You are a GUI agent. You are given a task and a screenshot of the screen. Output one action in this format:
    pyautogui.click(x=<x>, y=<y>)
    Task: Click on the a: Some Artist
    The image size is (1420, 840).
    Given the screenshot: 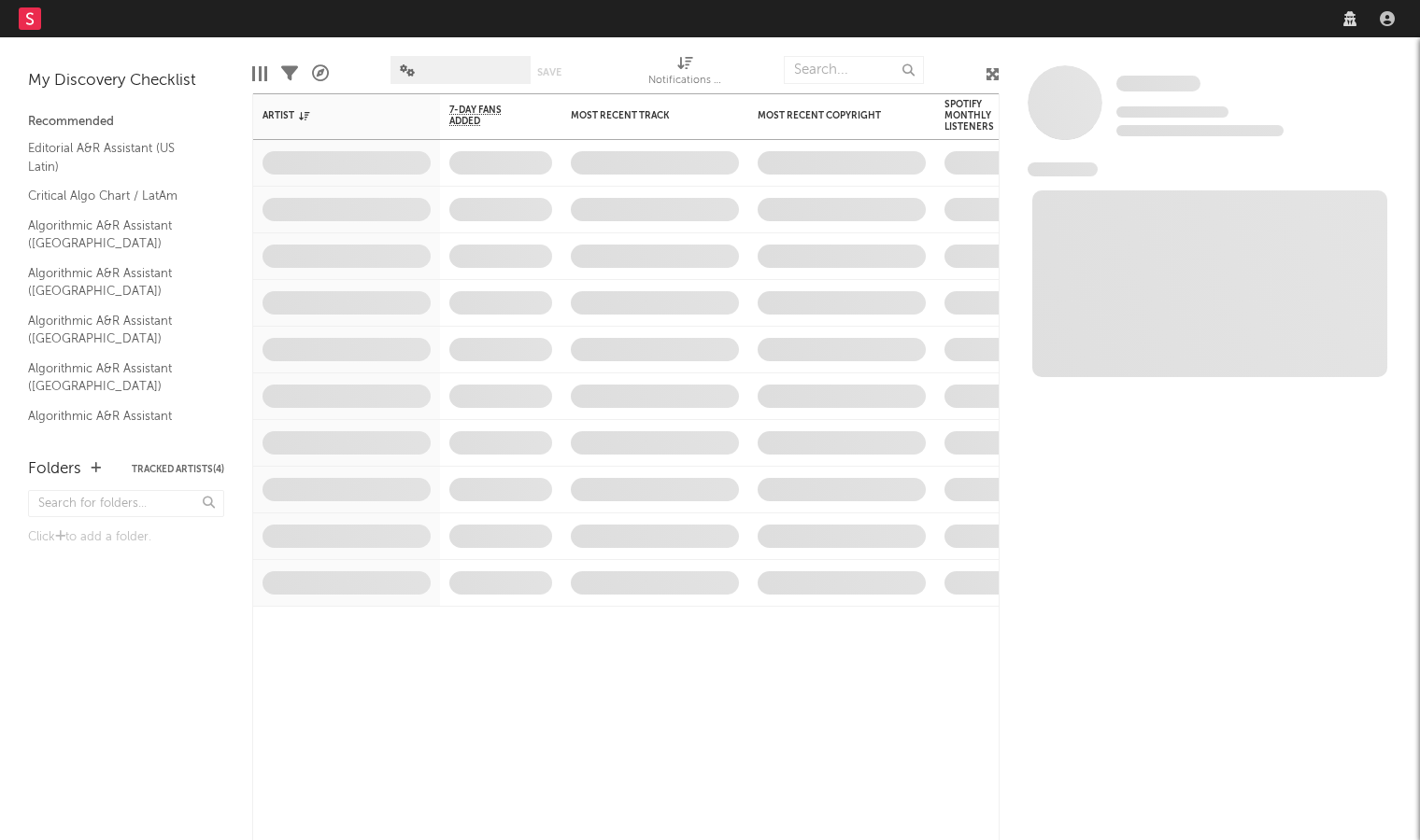 What is the action you would take?
    pyautogui.click(x=1158, y=84)
    